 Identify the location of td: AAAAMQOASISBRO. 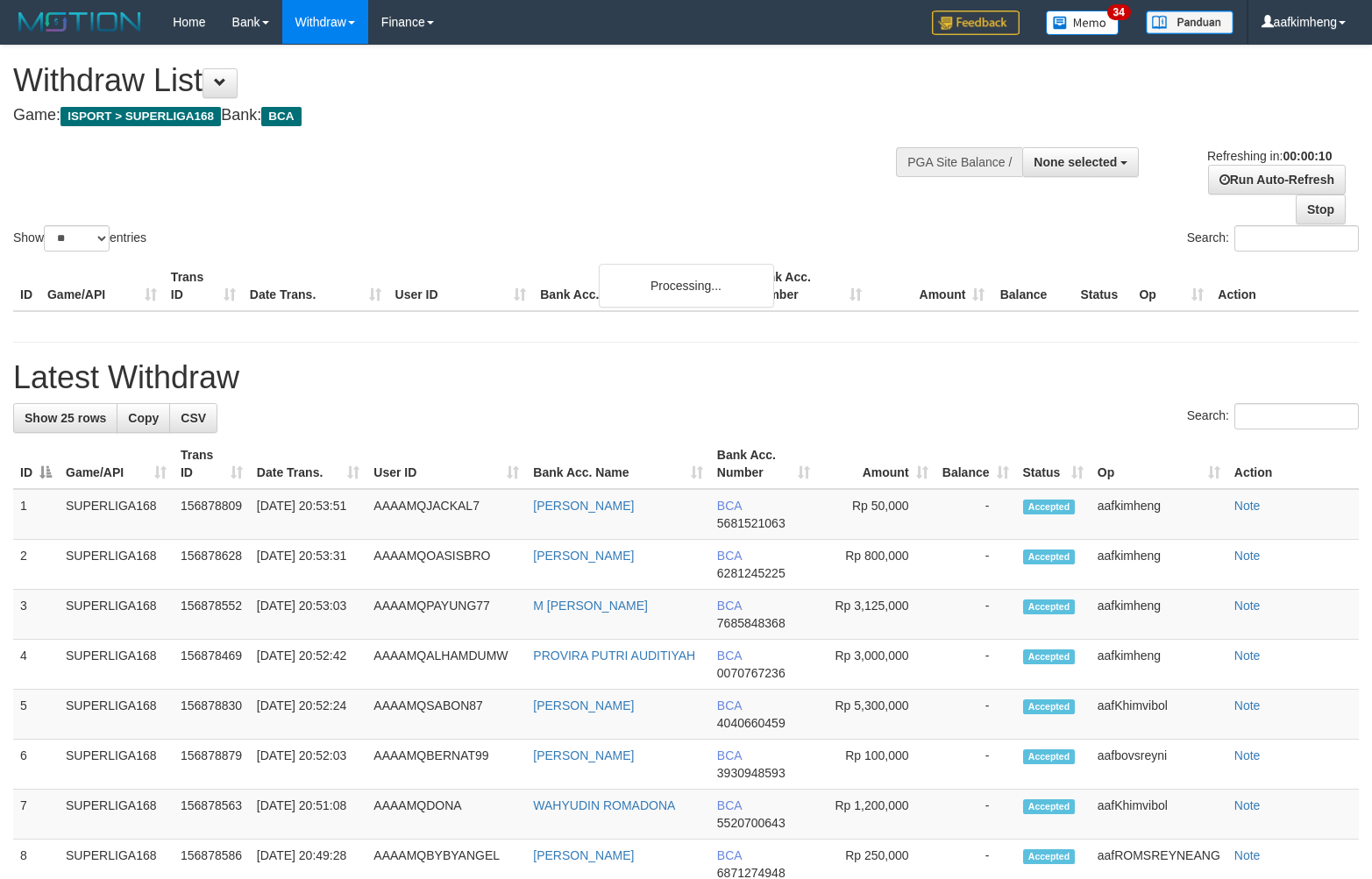
(446, 564).